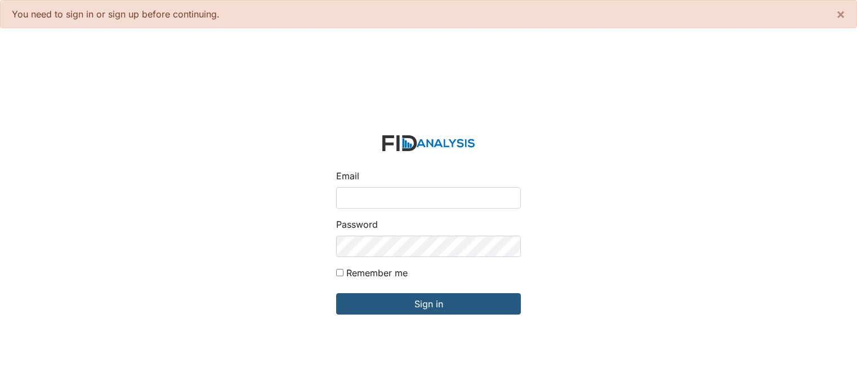  What do you see at coordinates (429, 143) in the screenshot?
I see `img: logo-2fc8c6e3336f68795322cb6e9a2b9007179b544421de10c17bdaae8622450297.svg` at bounding box center [429, 143].